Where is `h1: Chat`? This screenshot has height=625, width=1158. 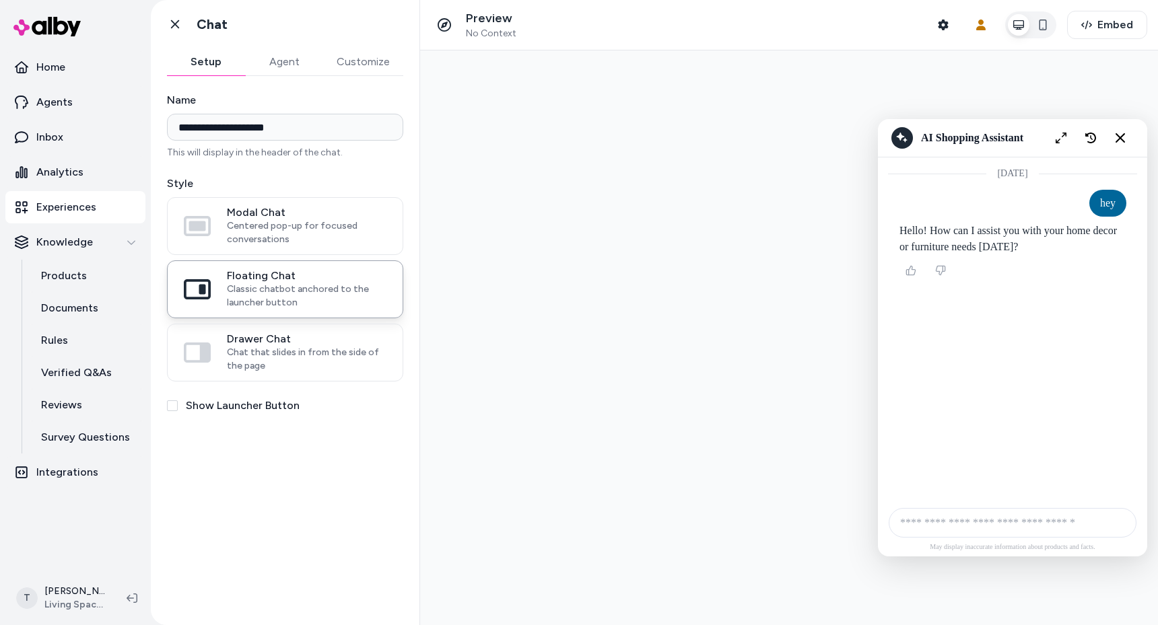 h1: Chat is located at coordinates (212, 24).